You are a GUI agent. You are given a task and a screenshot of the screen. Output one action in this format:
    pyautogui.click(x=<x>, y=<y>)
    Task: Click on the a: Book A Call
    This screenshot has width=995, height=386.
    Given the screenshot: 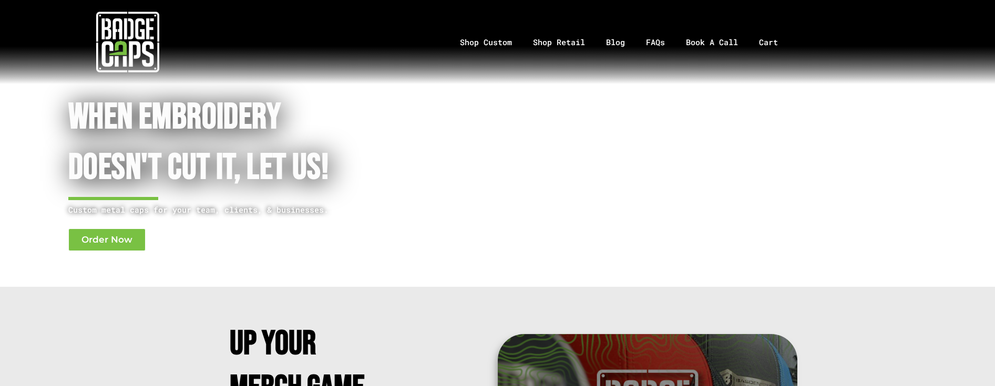 What is the action you would take?
    pyautogui.click(x=712, y=42)
    